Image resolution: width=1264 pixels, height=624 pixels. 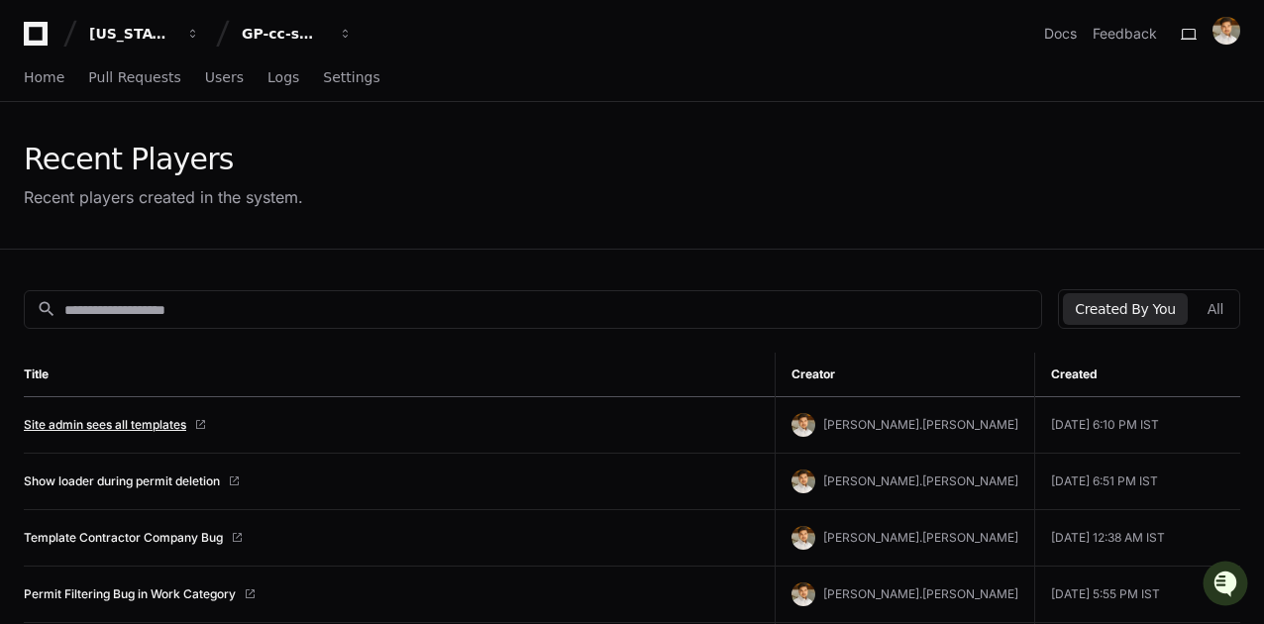 I want to click on div: Recent players created in the system., so click(x=163, y=197).